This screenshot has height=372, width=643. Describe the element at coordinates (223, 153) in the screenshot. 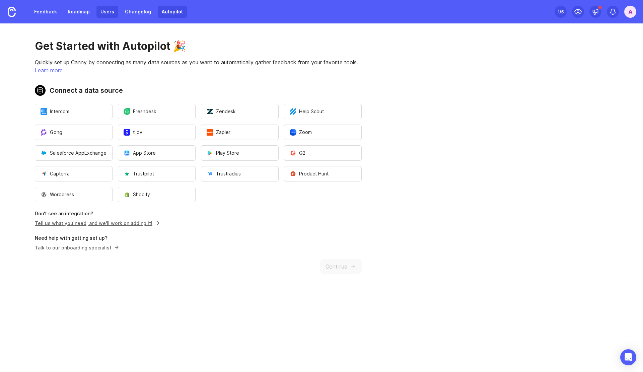

I see `span: Play Store` at that location.